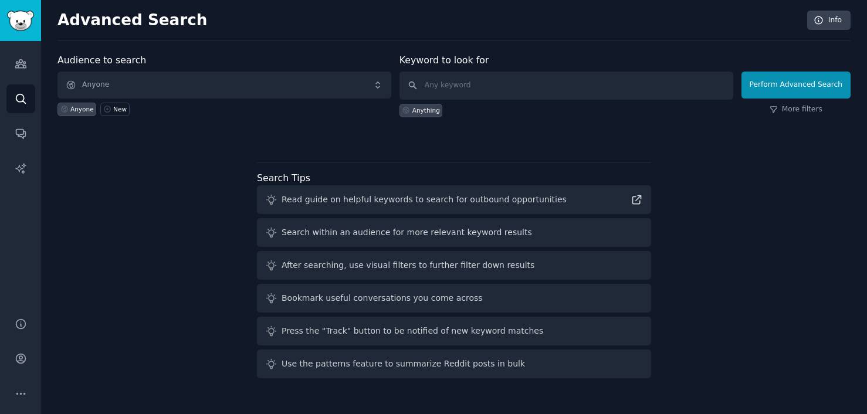  What do you see at coordinates (444, 60) in the screenshot?
I see `label: Keyword to look for` at bounding box center [444, 60].